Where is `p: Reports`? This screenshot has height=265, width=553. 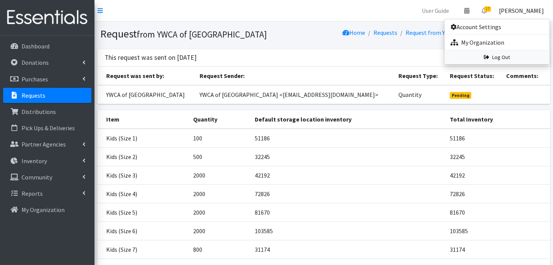
p: Reports is located at coordinates (32, 193).